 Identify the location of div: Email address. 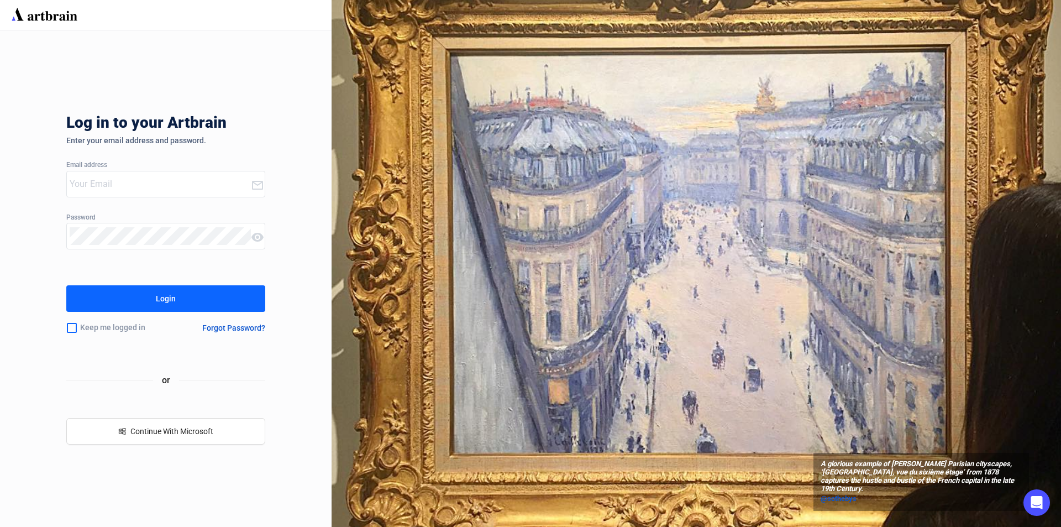
(166, 165).